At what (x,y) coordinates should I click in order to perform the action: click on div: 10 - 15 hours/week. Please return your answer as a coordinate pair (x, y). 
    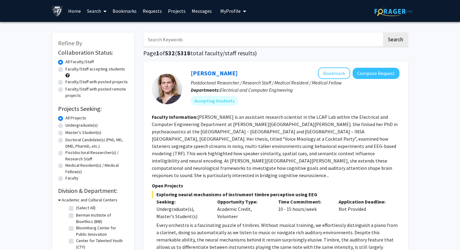
    Looking at the image, I should click on (304, 209).